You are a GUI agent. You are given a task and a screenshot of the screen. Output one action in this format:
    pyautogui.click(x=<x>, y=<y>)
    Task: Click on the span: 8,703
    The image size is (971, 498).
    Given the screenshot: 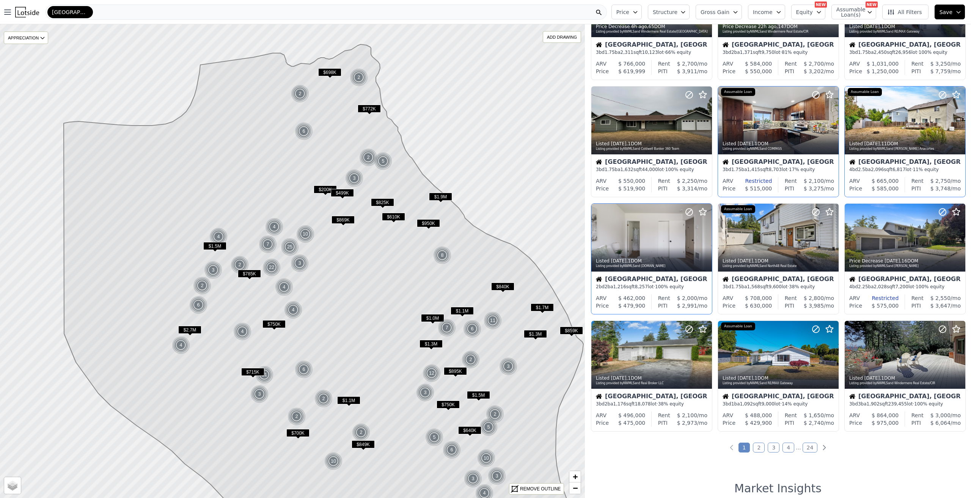 What is the action you would take?
    pyautogui.click(x=775, y=169)
    